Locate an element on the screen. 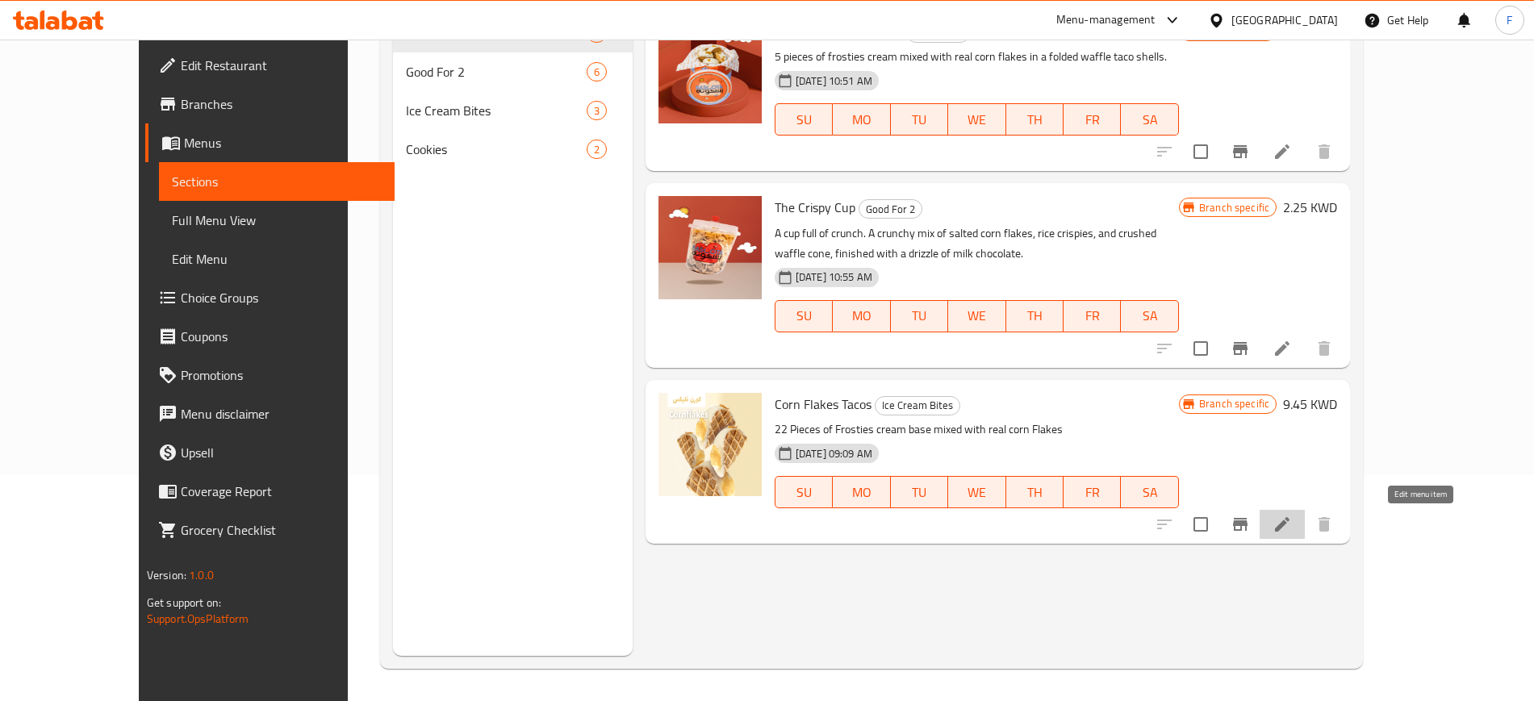 The image size is (1534, 701). h6: 9.45 KWD is located at coordinates (1309, 404).